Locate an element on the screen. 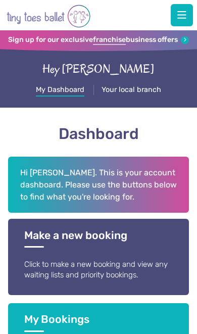  img: tiny toes ballet is located at coordinates (49, 16).